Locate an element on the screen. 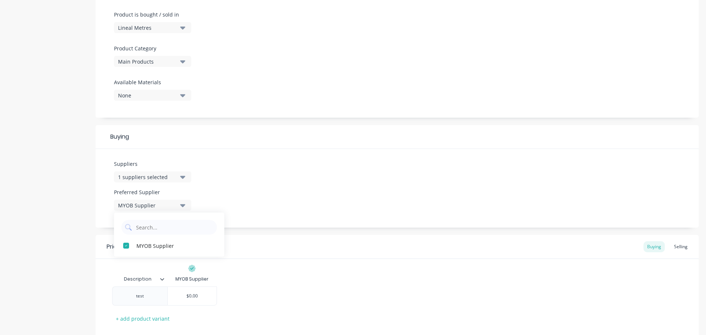 The height and width of the screenshot is (335, 706). input: Search... is located at coordinates (174, 227).